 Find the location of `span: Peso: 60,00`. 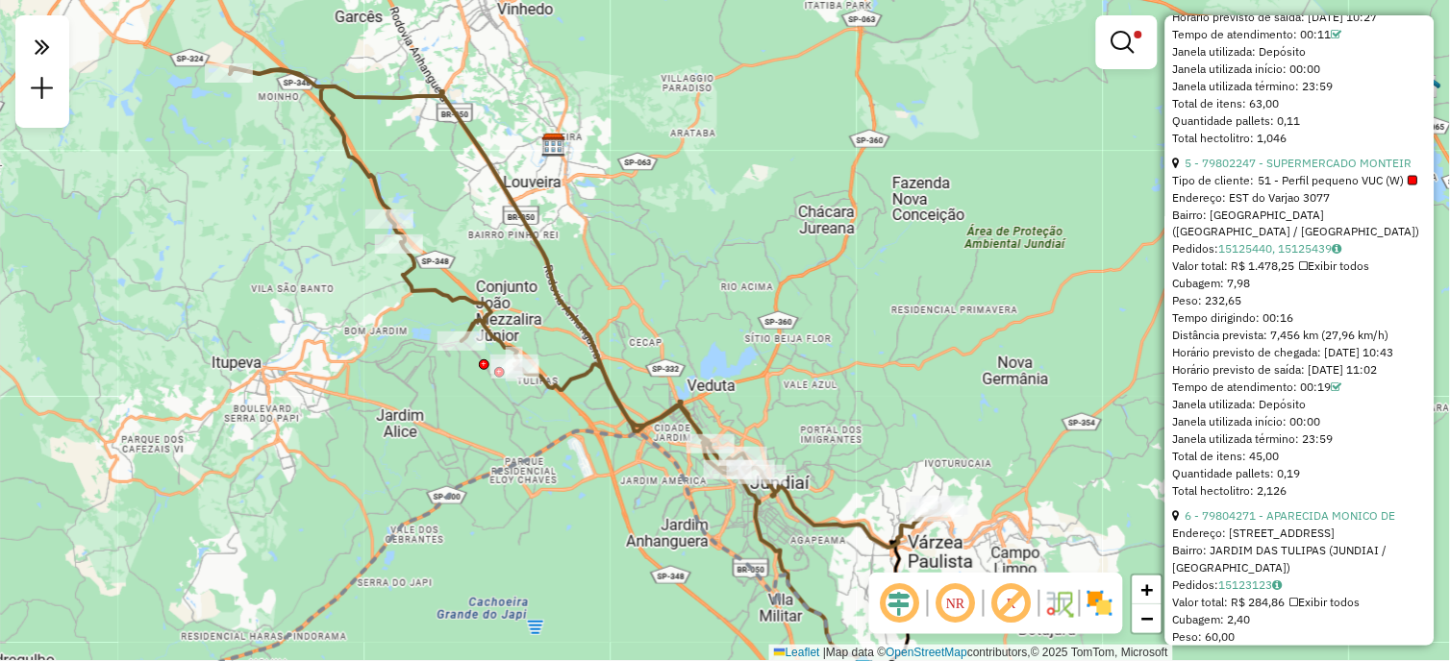

span: Peso: 60,00 is located at coordinates (1204, 637).